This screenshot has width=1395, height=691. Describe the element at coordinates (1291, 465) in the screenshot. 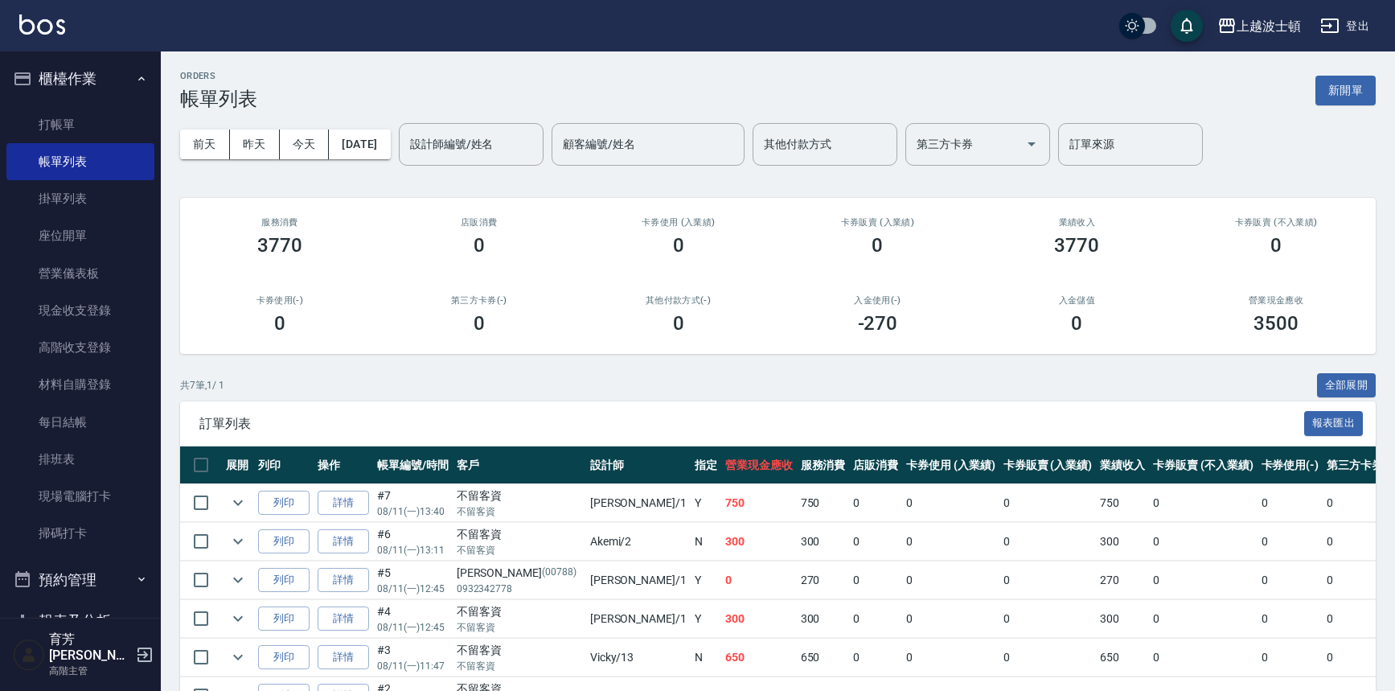

I see `th: 卡券使用(-)` at that location.